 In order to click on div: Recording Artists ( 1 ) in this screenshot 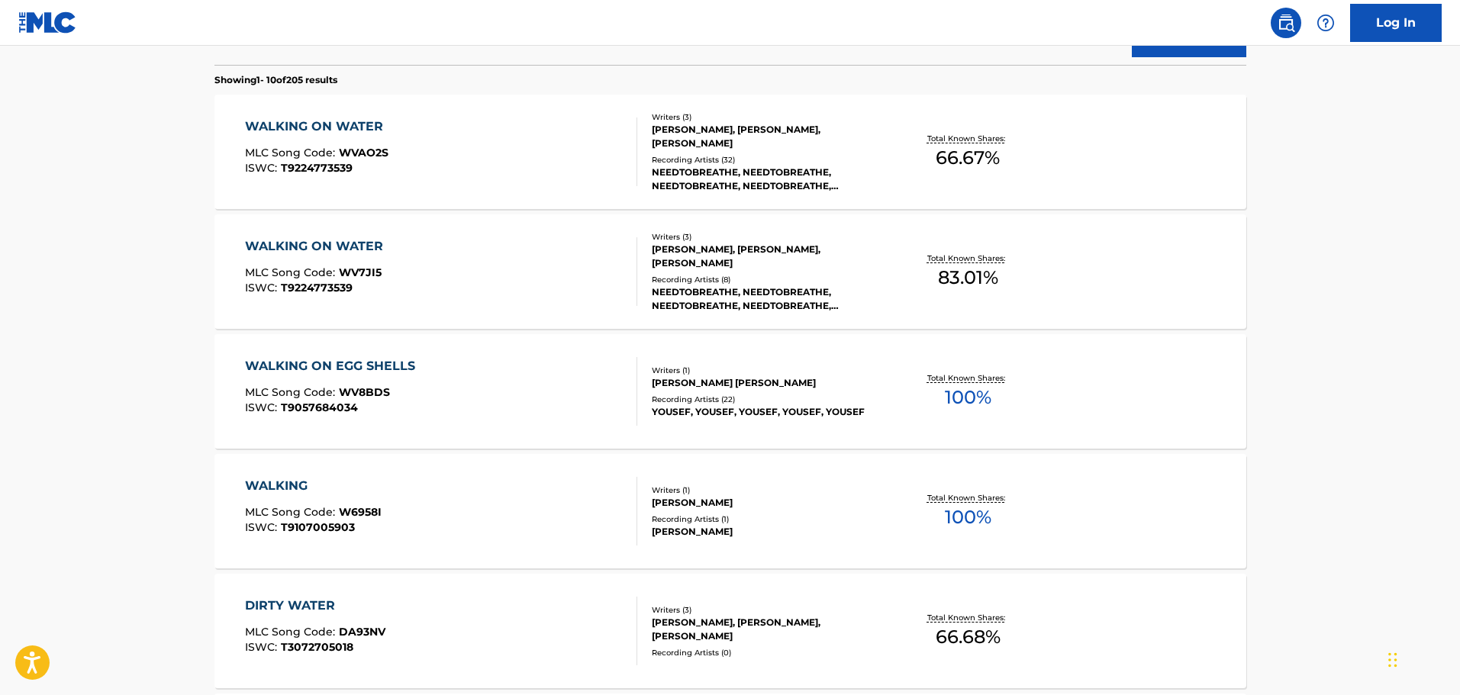, I will do `click(767, 519)`.